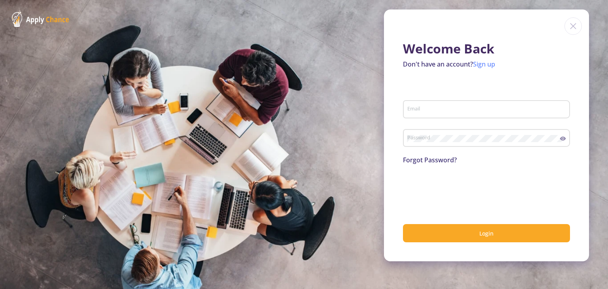 Image resolution: width=608 pixels, height=289 pixels. I want to click on p: Don't have an account?, so click(486, 64).